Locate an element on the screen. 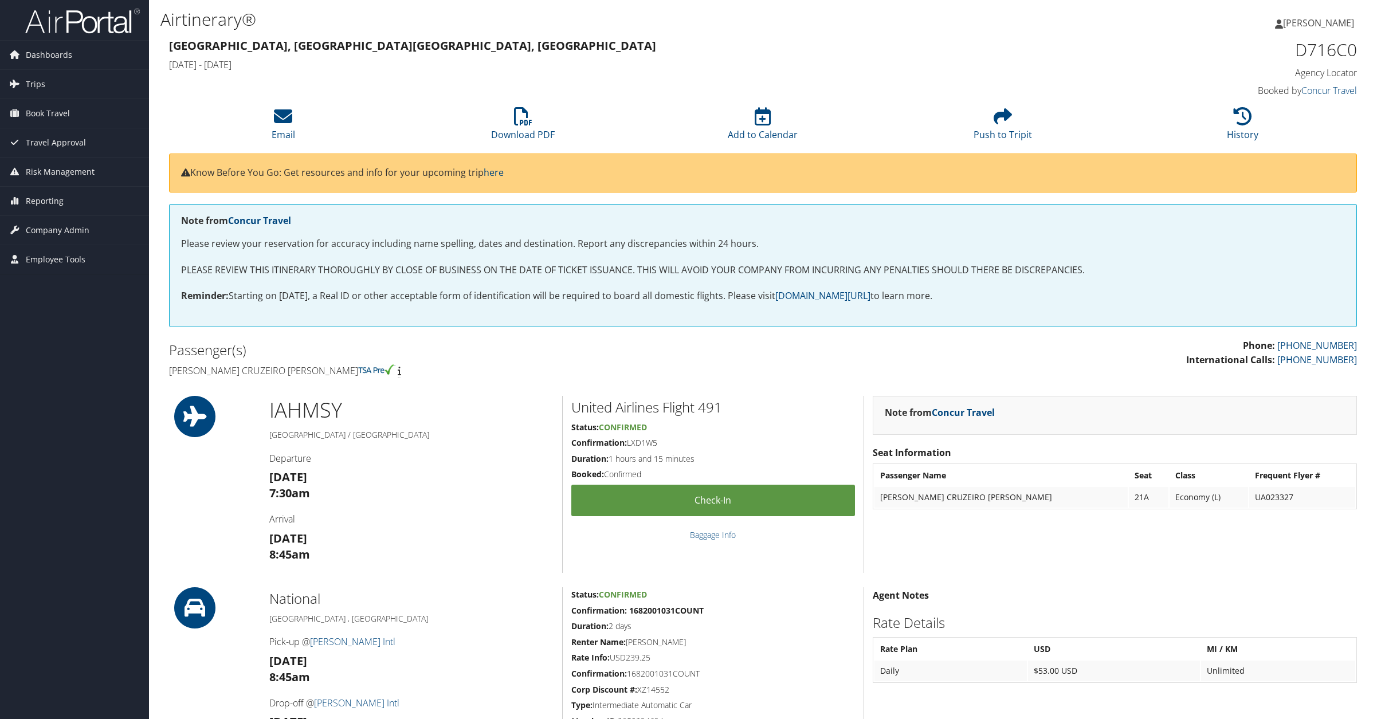 Image resolution: width=1377 pixels, height=719 pixels. span: Trips is located at coordinates (36, 84).